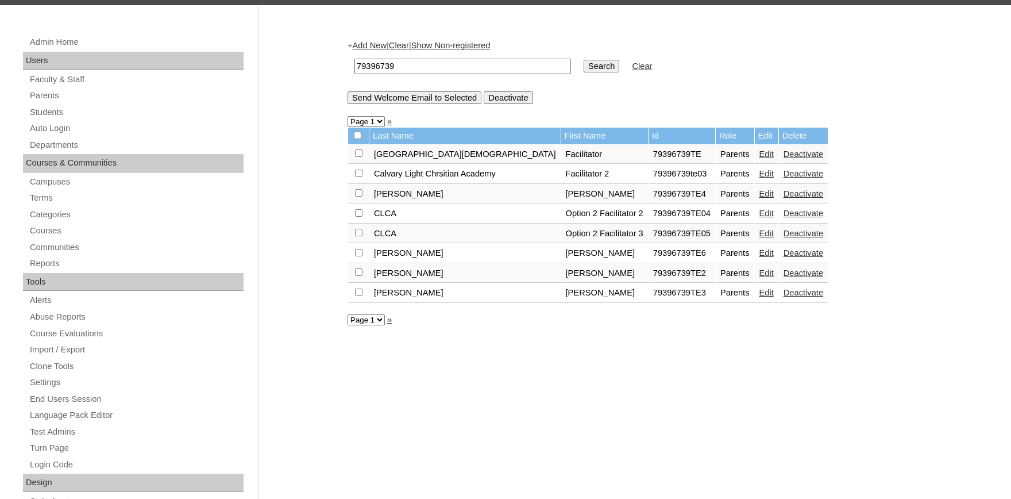 The height and width of the screenshot is (499, 1011). What do you see at coordinates (136, 464) in the screenshot?
I see `a: Login Code` at bounding box center [136, 464].